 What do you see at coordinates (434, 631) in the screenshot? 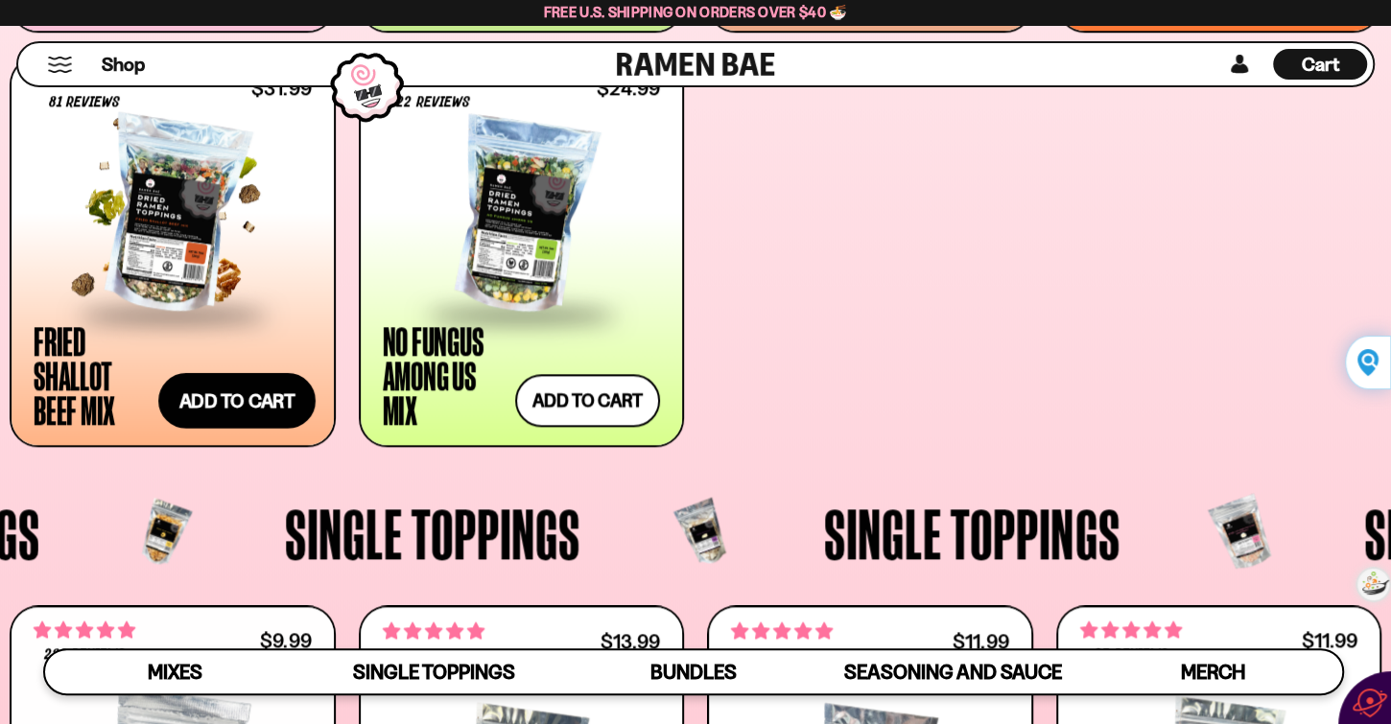
I see `span: 4.90 stars` at bounding box center [434, 631].